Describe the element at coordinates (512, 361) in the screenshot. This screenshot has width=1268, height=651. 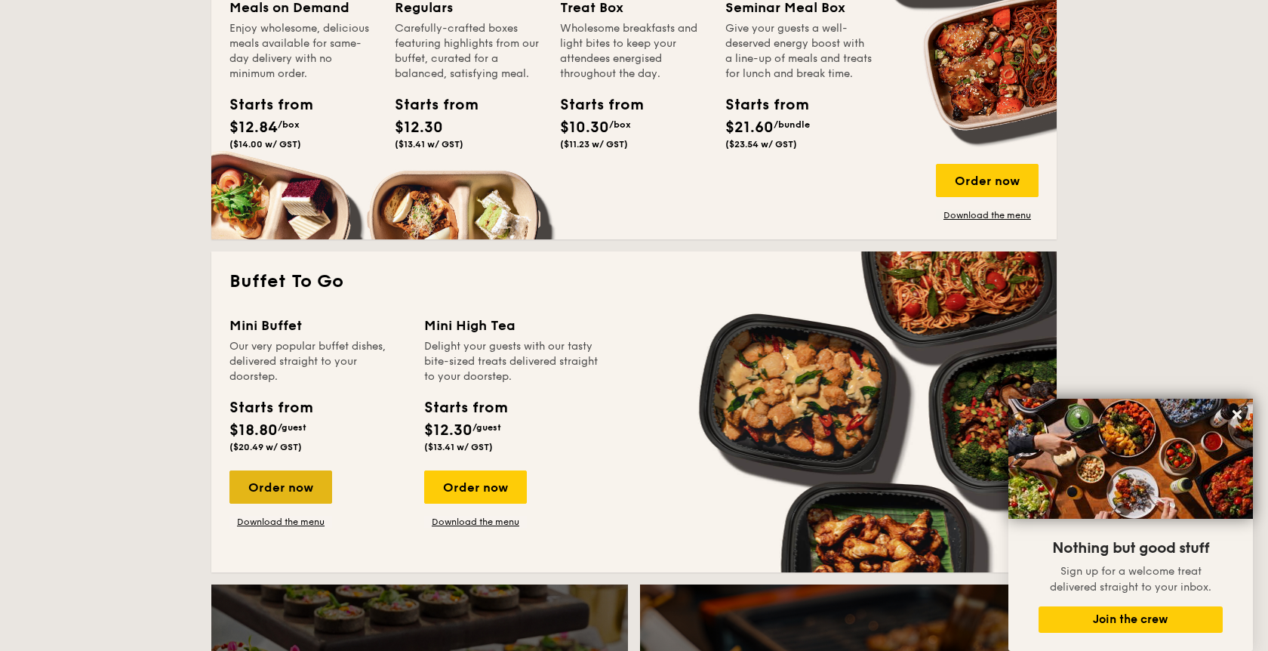
I see `div: Delight your guests with our tasty bite-sized treats delivered straight to your doorstep.` at that location.